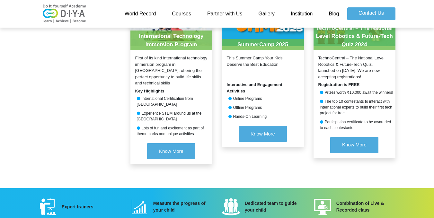 Image resolution: width=434 pixels, height=218 pixels. I want to click on img: 3.svg, so click(231, 207).